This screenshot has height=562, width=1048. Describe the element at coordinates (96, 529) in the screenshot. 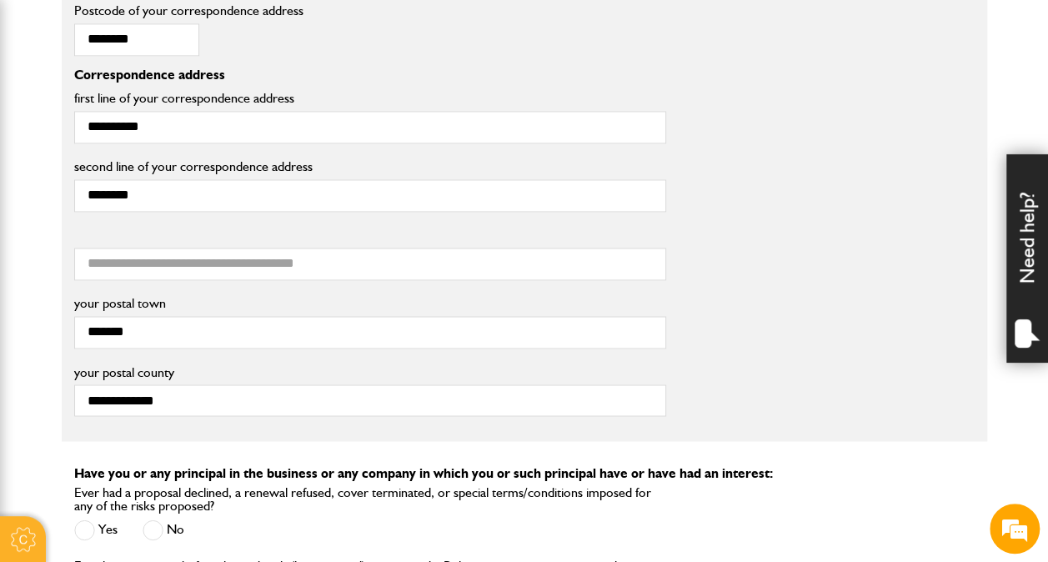

I see `label: Yes` at that location.